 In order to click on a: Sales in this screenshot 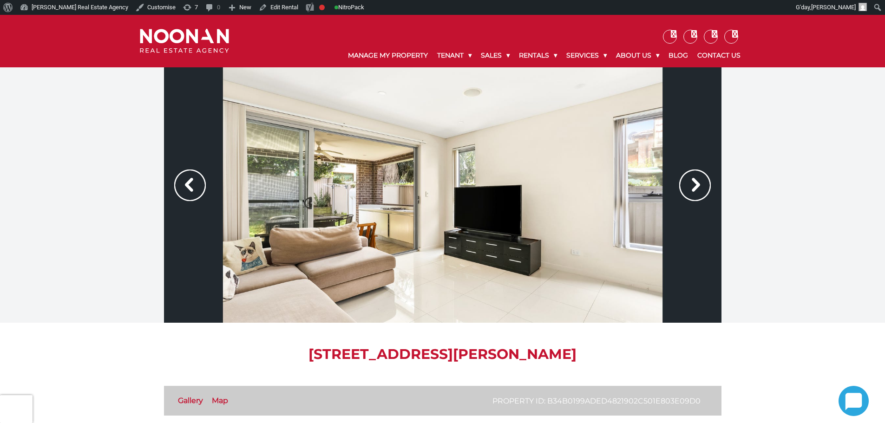, I will do `click(495, 55)`.